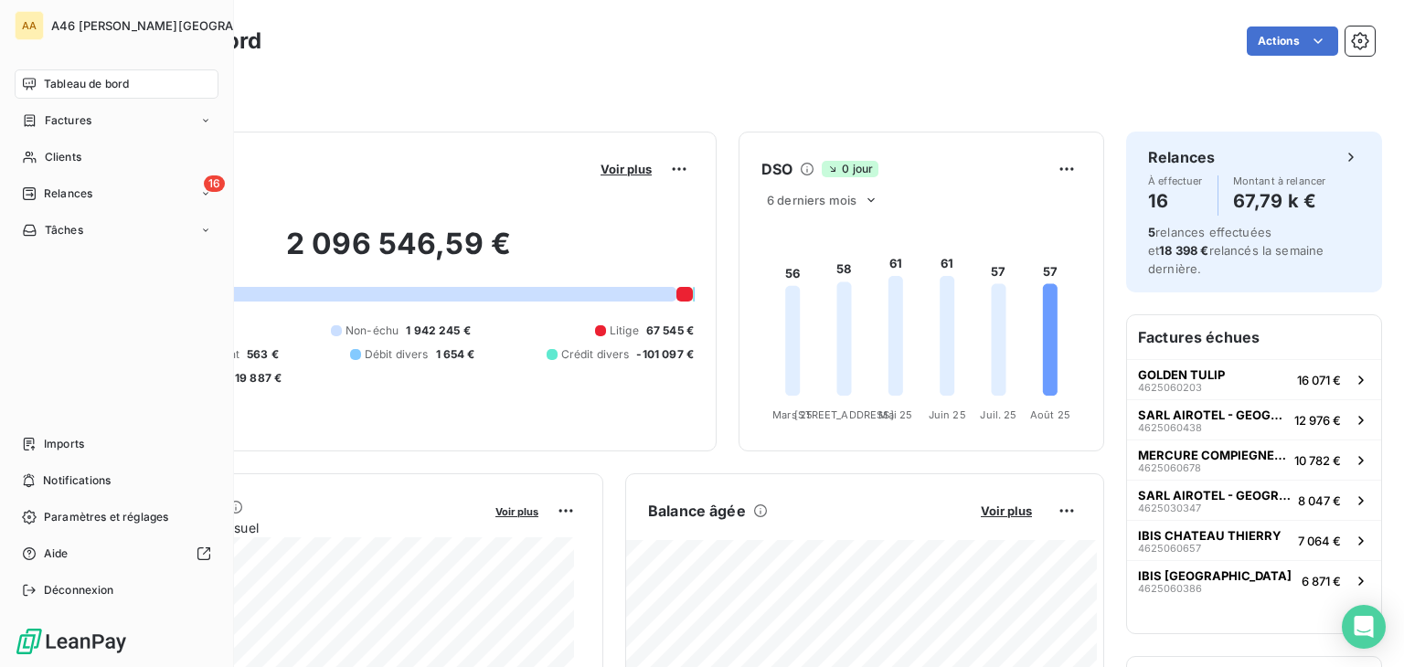  What do you see at coordinates (71, 642) in the screenshot?
I see `img: Logo LeanPay` at bounding box center [71, 642].